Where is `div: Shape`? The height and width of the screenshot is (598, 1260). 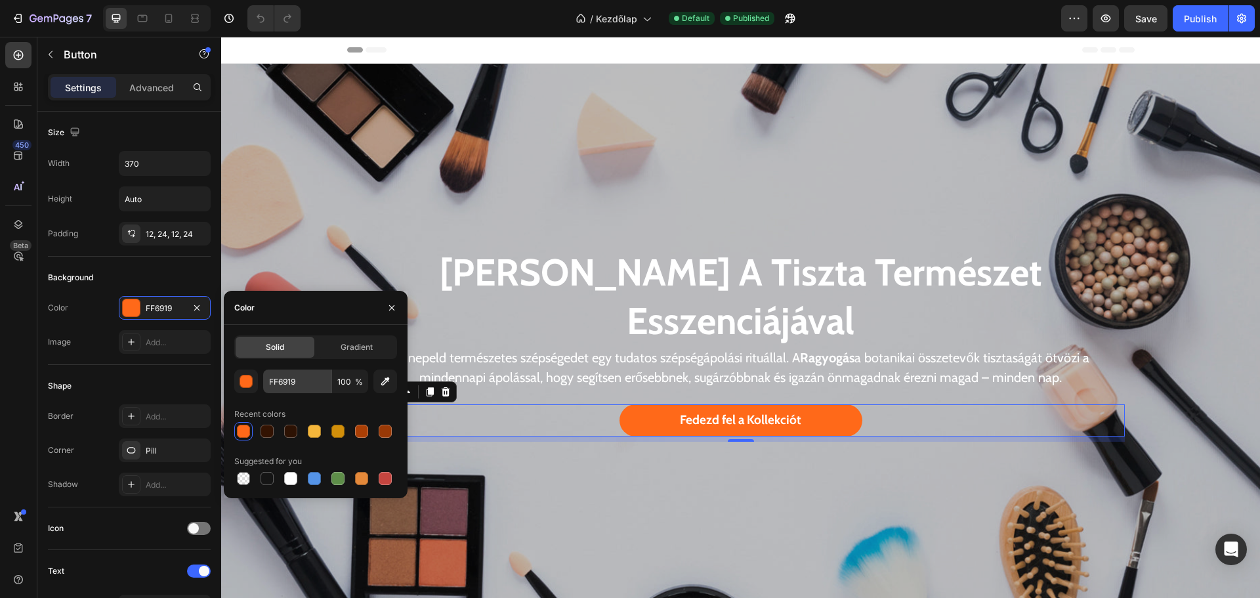 div: Shape is located at coordinates (60, 386).